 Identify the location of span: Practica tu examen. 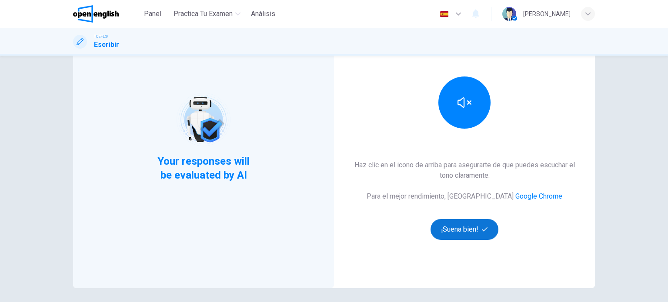
(203, 14).